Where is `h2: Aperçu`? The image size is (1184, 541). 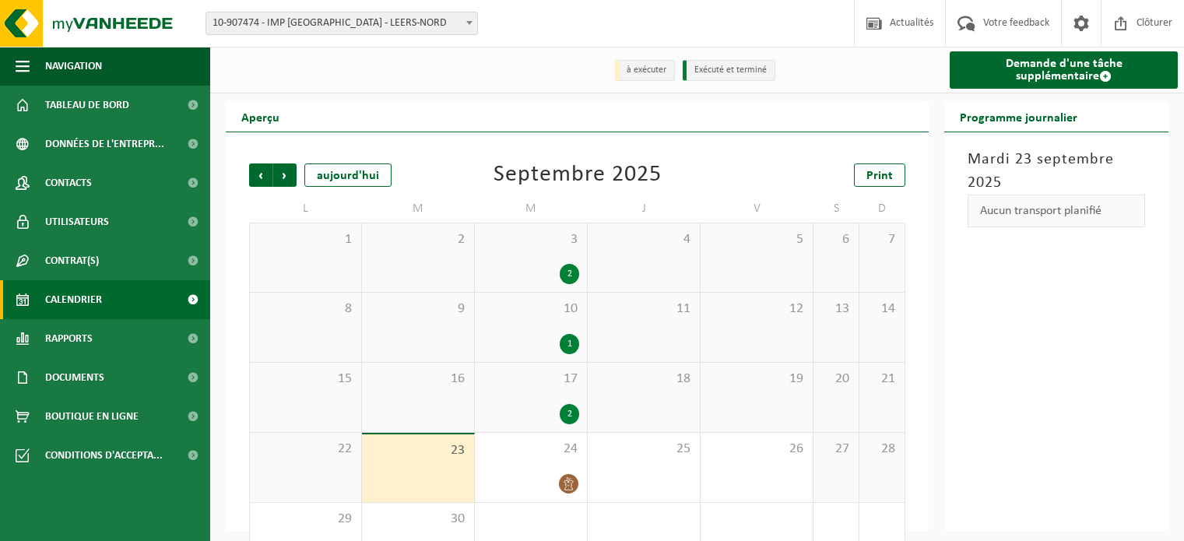
h2: Aperçu is located at coordinates (260, 116).